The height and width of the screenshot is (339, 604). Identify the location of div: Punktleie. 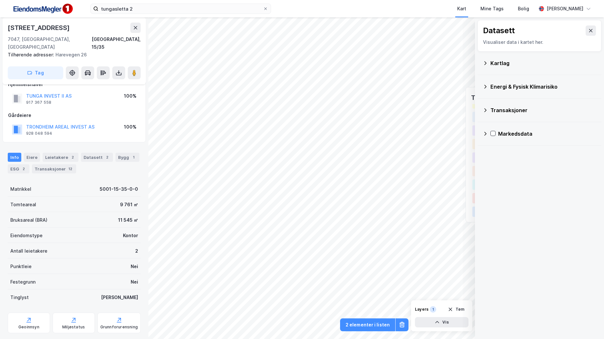
(21, 267).